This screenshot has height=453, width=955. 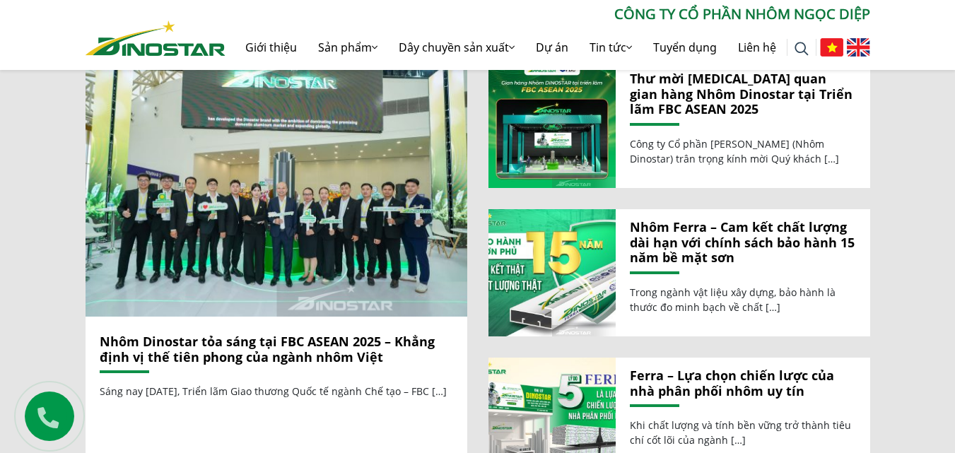 I want to click on a: Thư mời tham quan gian hàng Nhôm Dinostar tại Triển lãm FBC ASEAN 2025, so click(x=552, y=124).